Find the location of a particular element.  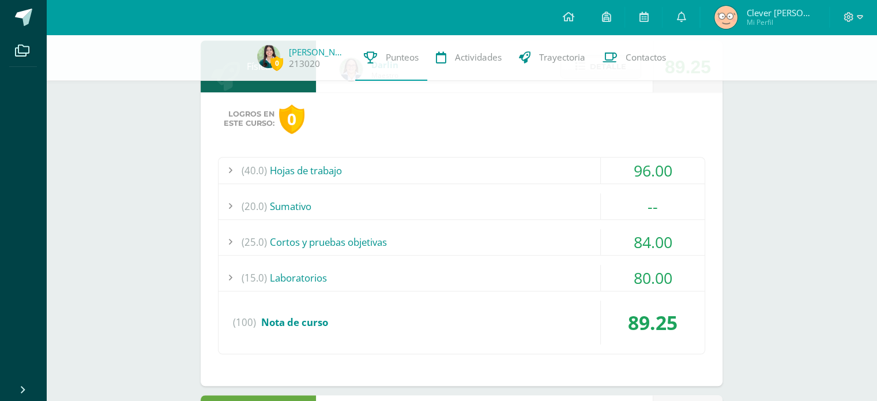

a: Actividades is located at coordinates (469, 58).